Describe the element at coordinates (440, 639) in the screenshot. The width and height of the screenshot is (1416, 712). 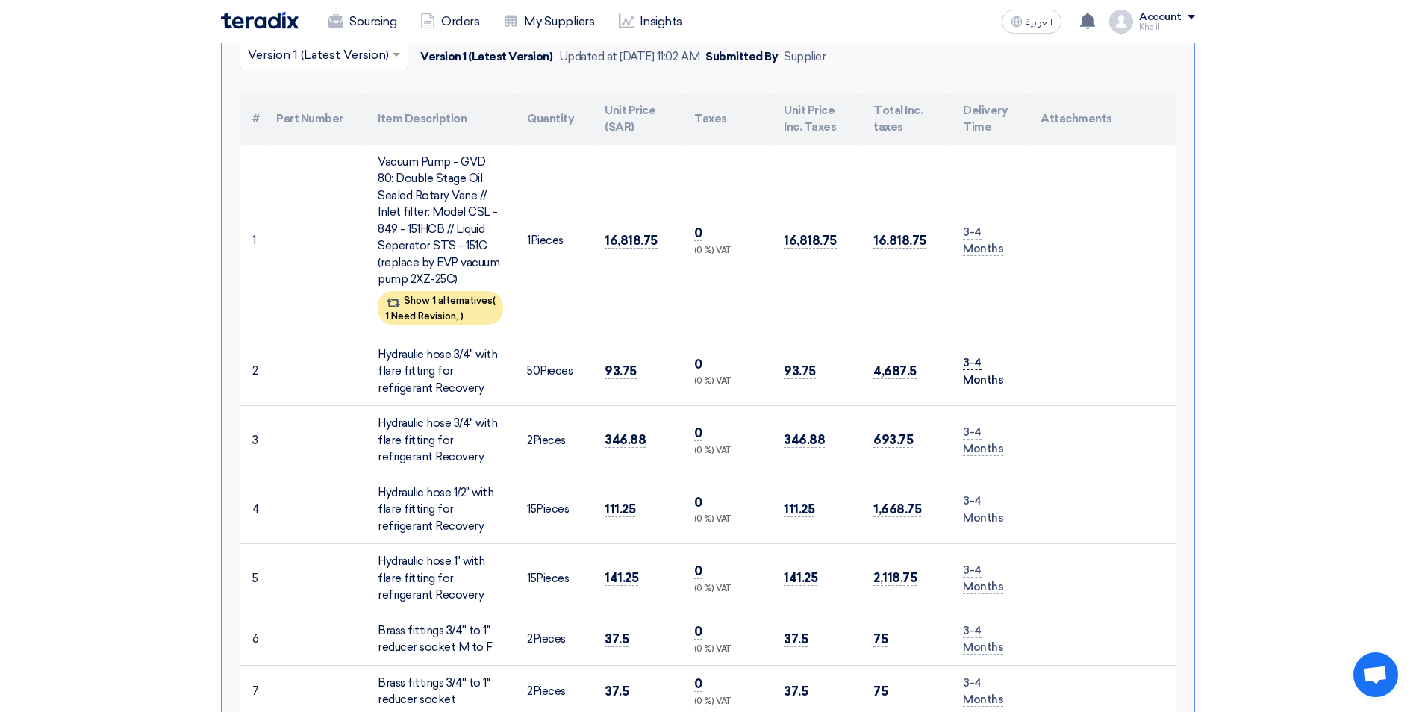
I see `div: Brass fittings 3/4'' to 1" reducer socket M to F` at that location.